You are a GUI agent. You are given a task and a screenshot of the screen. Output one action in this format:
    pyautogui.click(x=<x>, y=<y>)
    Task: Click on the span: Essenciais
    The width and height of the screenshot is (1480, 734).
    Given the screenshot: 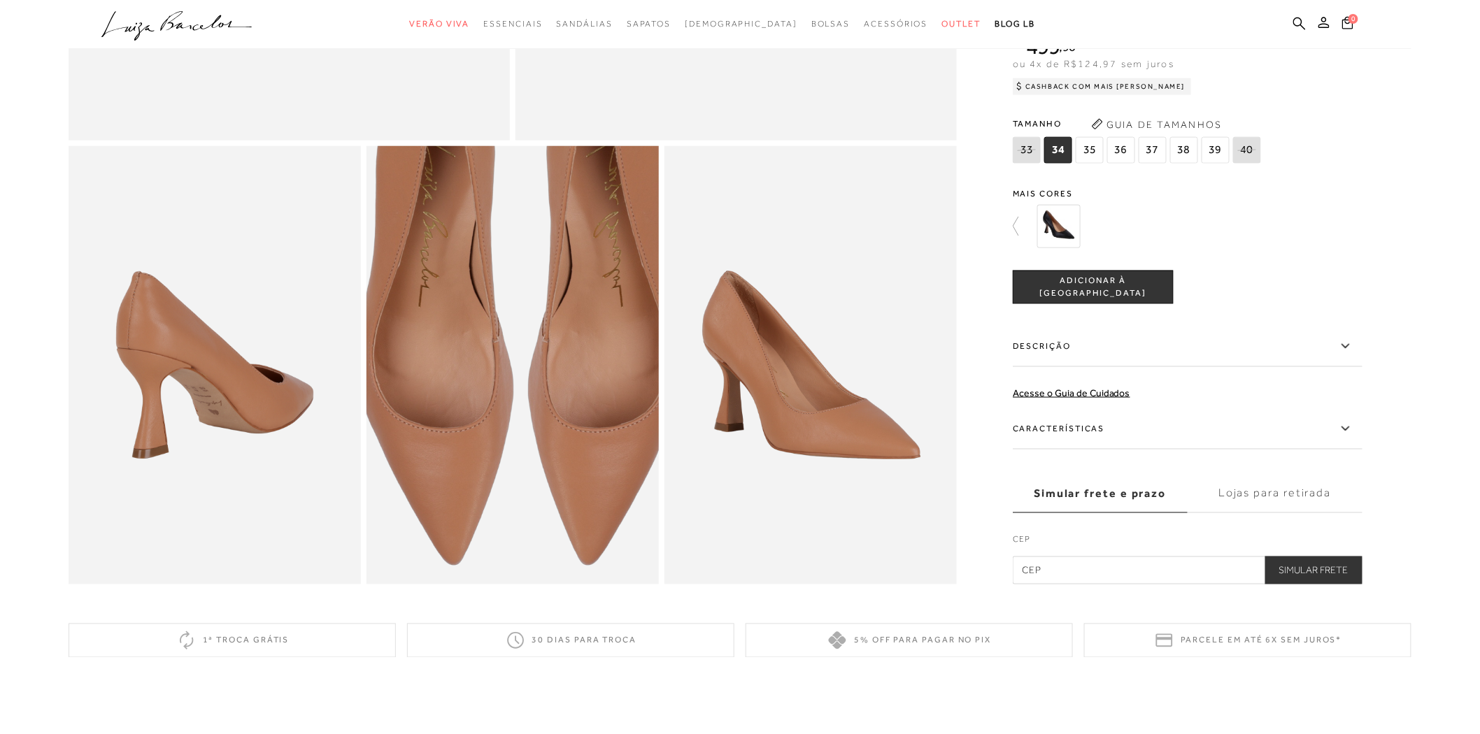 What is the action you would take?
    pyautogui.click(x=513, y=24)
    